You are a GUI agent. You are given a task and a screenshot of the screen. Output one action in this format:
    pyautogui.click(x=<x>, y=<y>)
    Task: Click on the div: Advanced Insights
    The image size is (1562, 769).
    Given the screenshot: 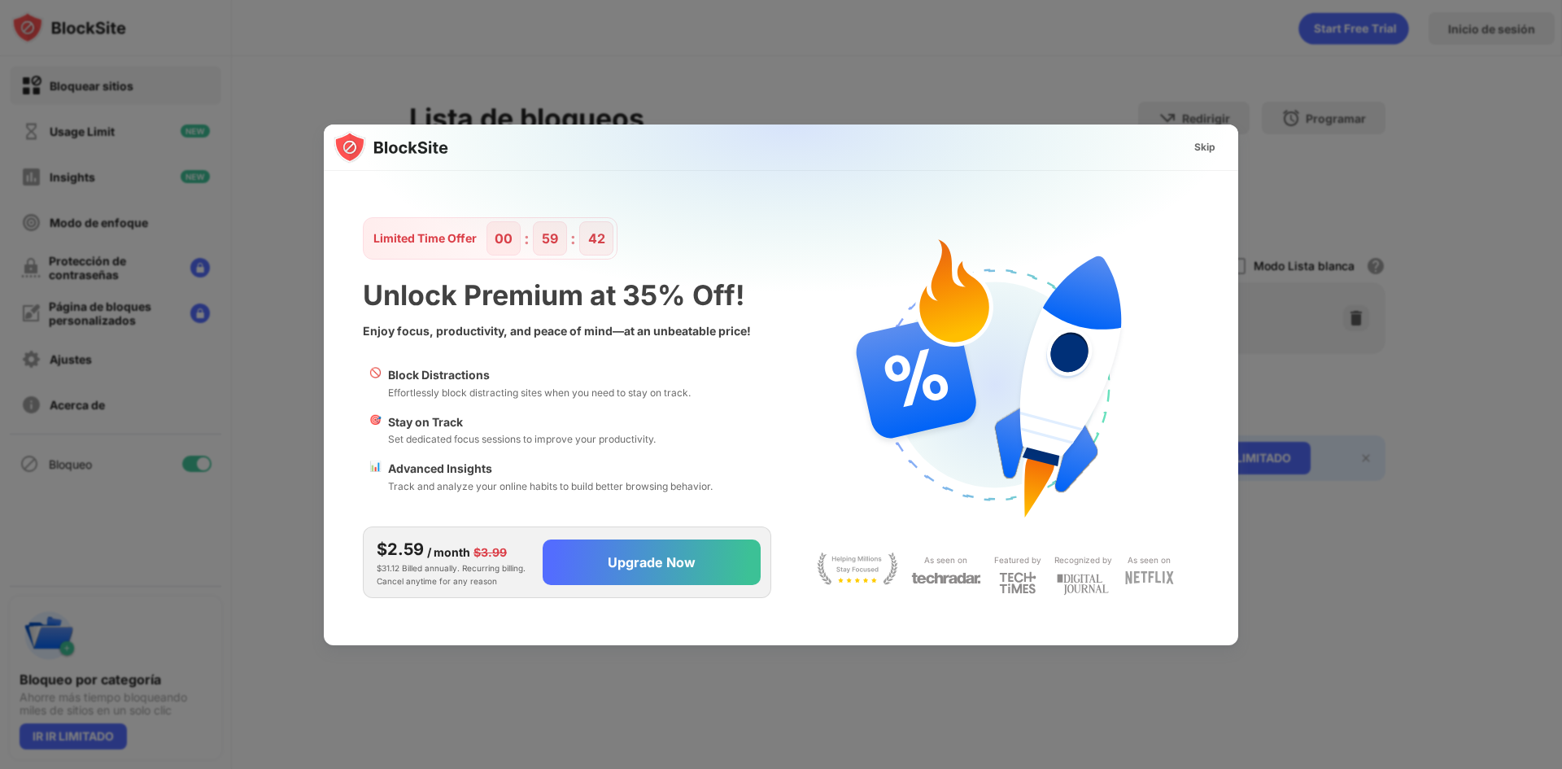 What is the action you would take?
    pyautogui.click(x=550, y=469)
    